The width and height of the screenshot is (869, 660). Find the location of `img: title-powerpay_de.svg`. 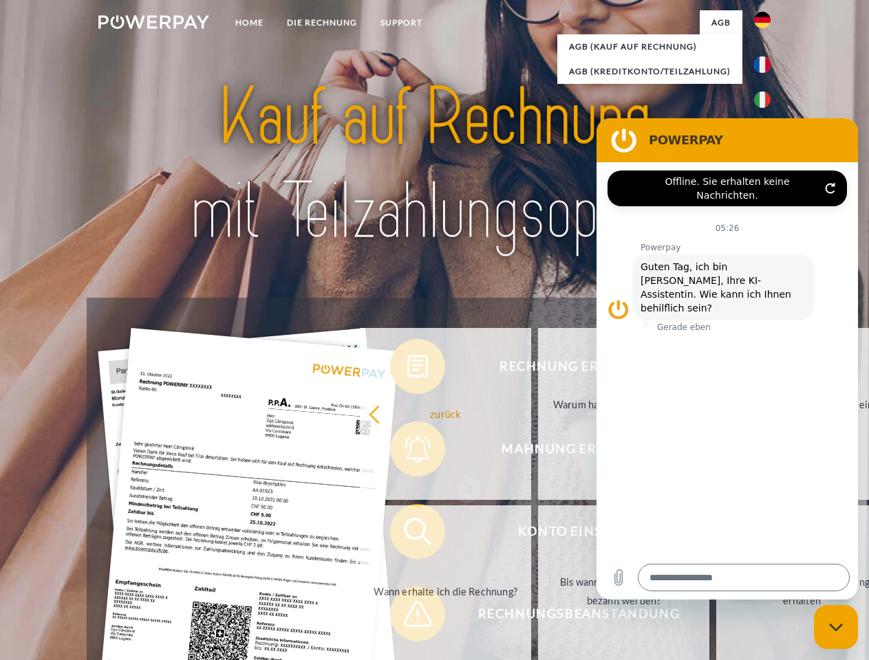

img: title-powerpay_de.svg is located at coordinates (434, 164).